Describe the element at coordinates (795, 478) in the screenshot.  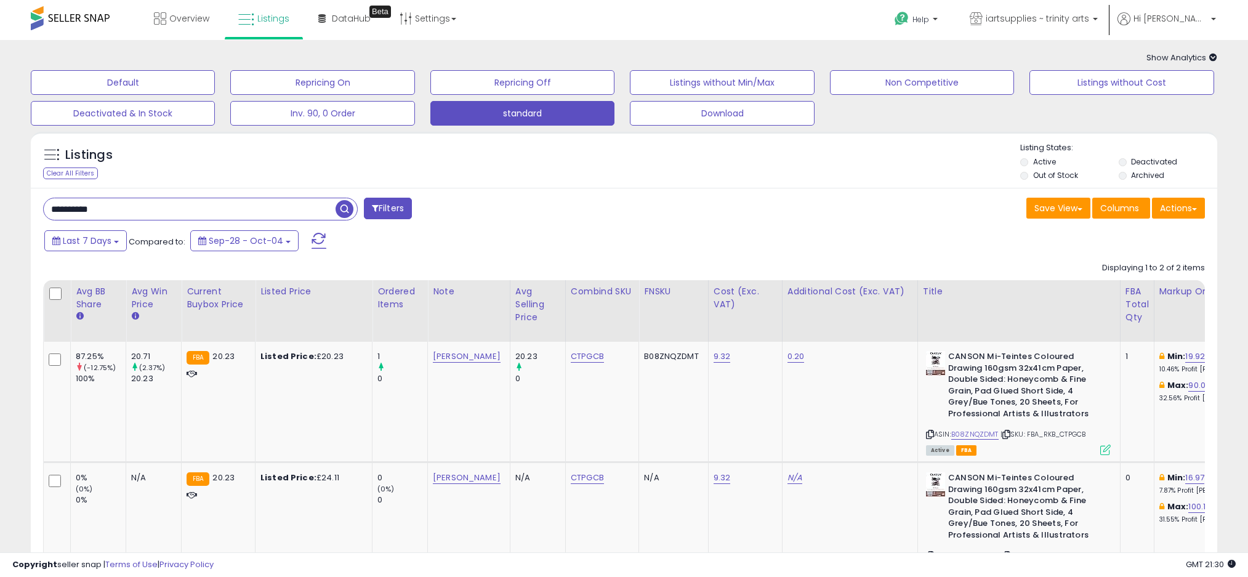
I see `a: N/A` at that location.